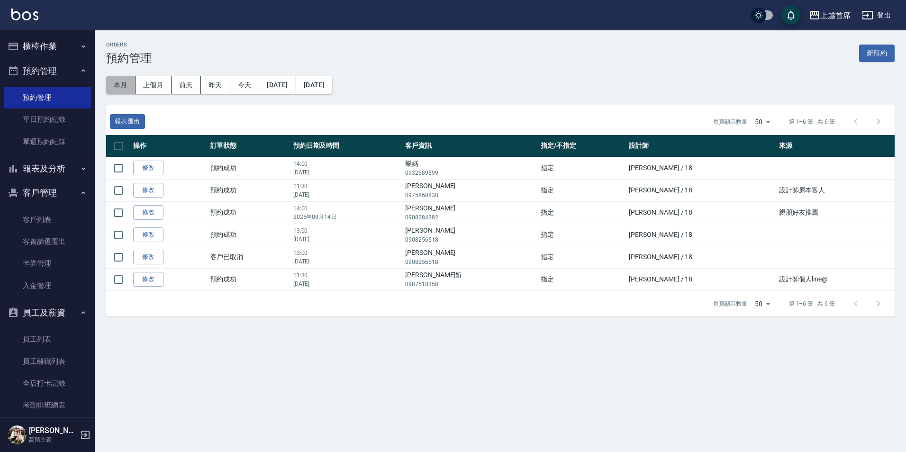  What do you see at coordinates (245, 85) in the screenshot?
I see `button: 今天` at bounding box center [245, 85].